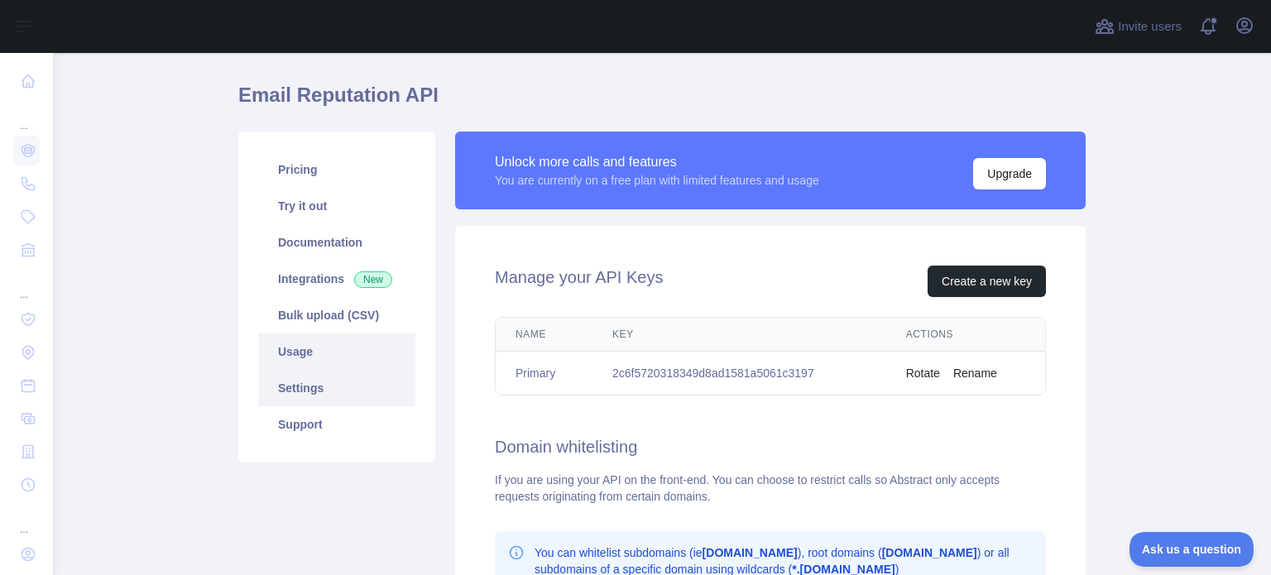  I want to click on th: Key, so click(739, 334).